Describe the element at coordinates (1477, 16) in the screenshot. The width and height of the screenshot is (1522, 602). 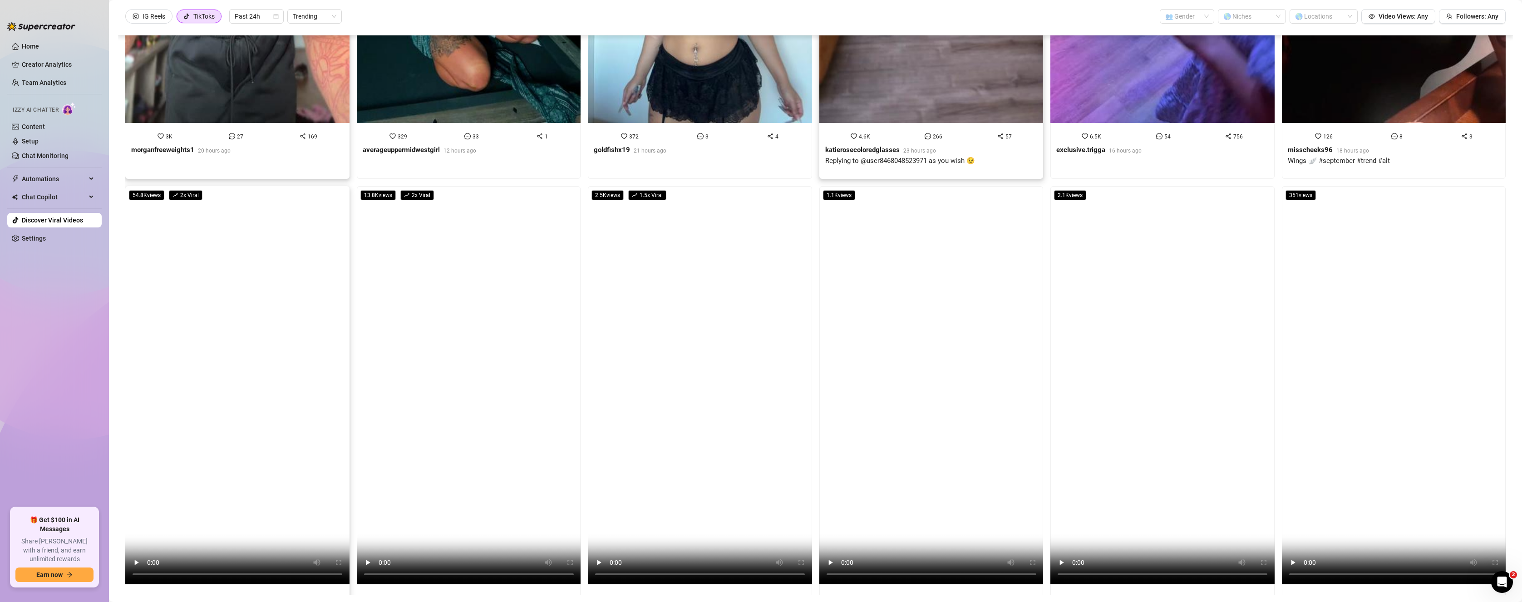
I see `span: Followers: Any` at that location.